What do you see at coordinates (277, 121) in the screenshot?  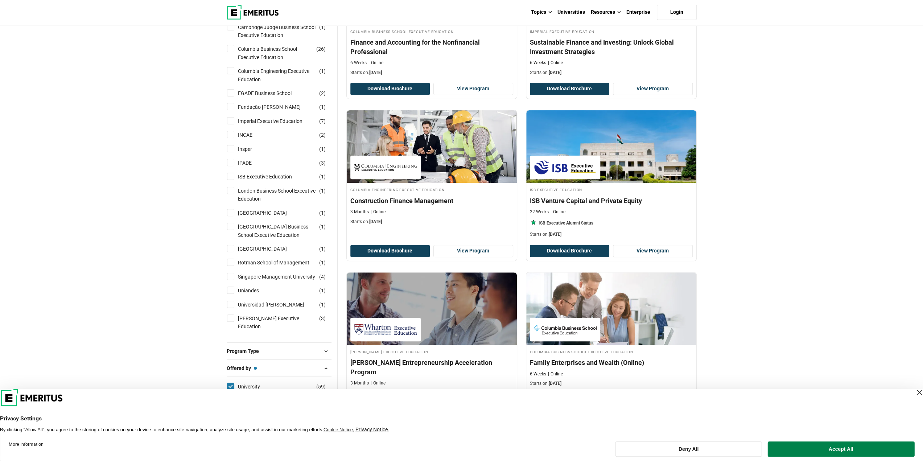 I see `a: Imperial Executive Education` at bounding box center [277, 121].